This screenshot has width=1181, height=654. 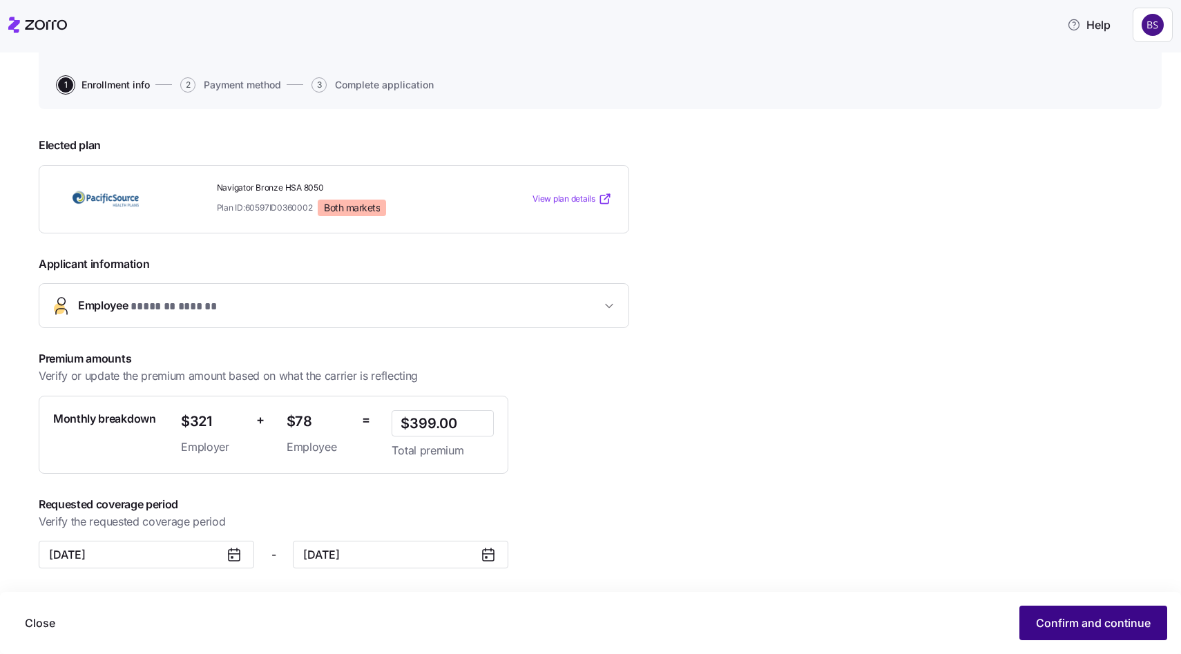 What do you see at coordinates (188, 85) in the screenshot?
I see `span: 2` at bounding box center [188, 85].